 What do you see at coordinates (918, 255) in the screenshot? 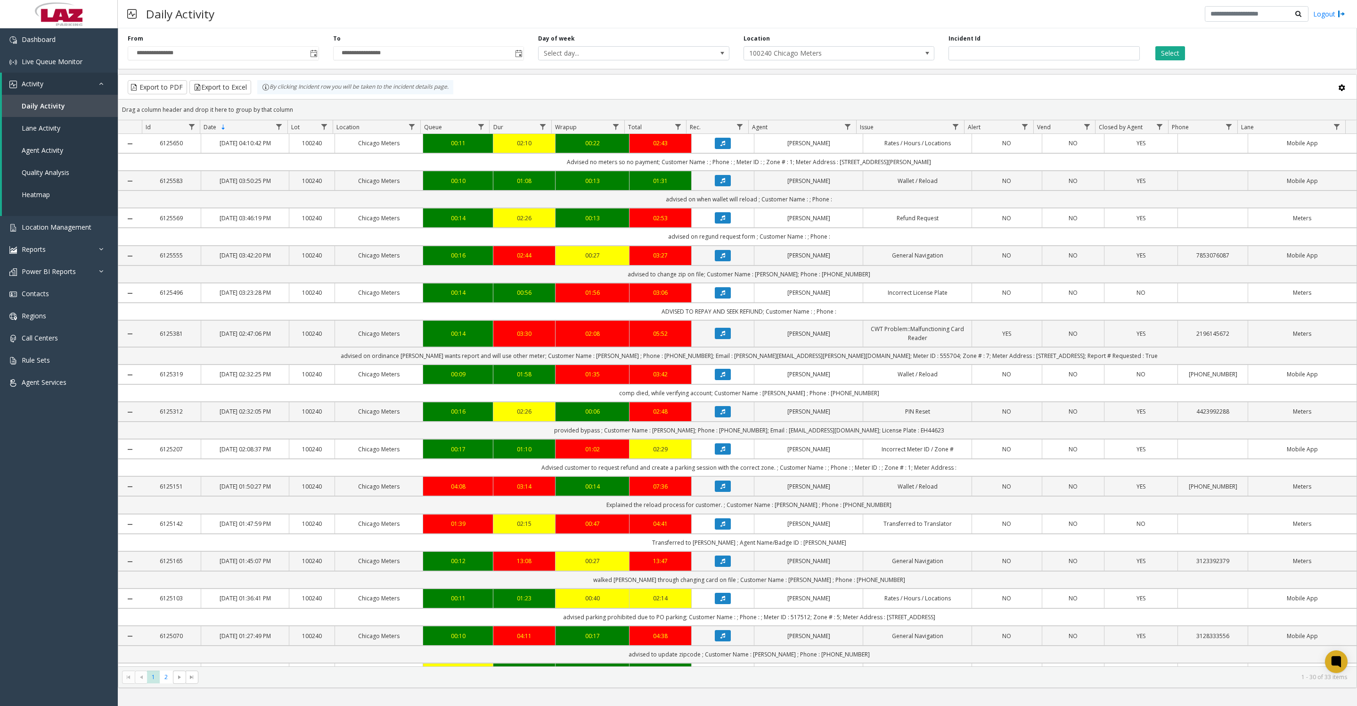
I see `a: General Navigation` at bounding box center [918, 255].